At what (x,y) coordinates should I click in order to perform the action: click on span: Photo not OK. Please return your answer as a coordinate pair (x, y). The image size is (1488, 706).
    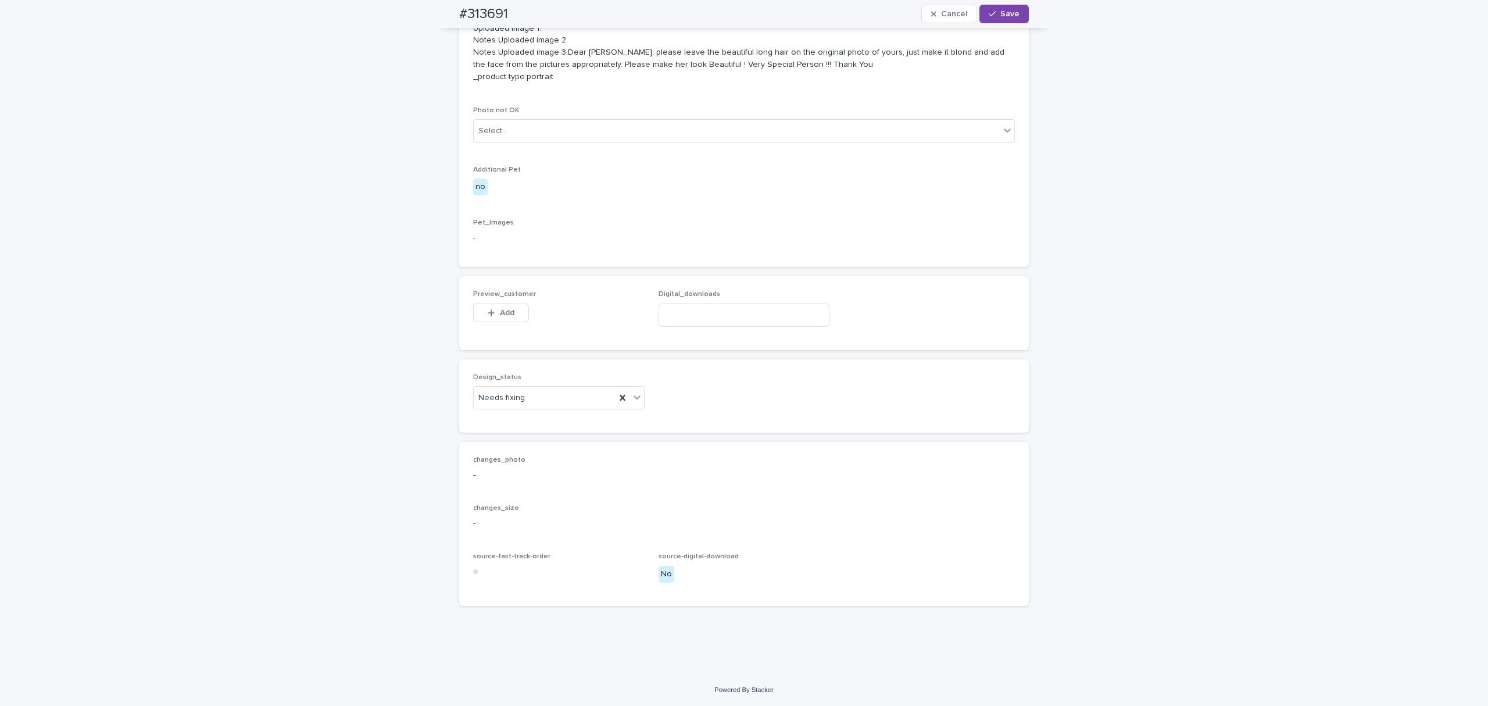
    Looking at the image, I should click on (496, 110).